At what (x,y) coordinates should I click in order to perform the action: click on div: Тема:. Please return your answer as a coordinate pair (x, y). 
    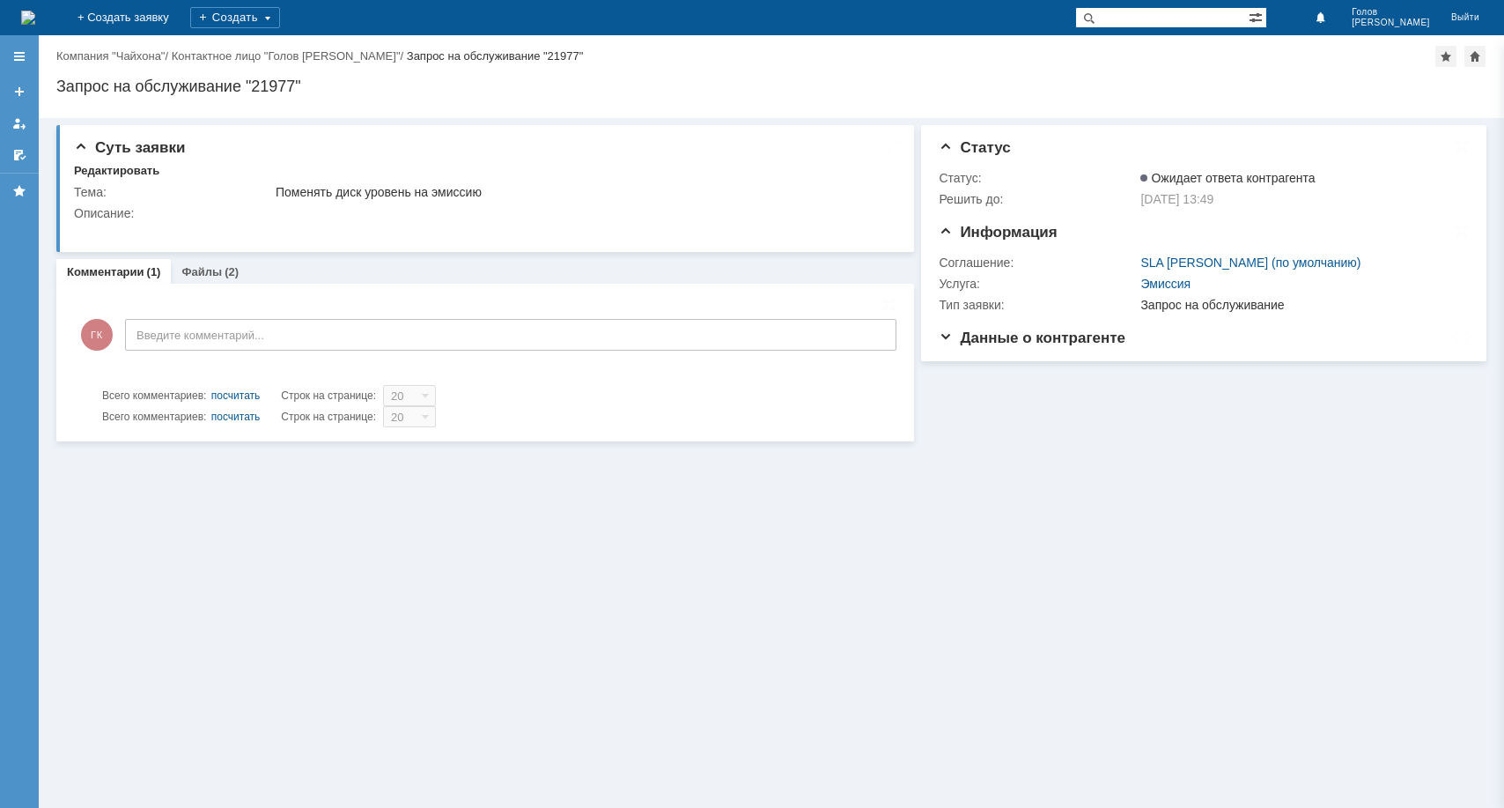
    Looking at the image, I should click on (173, 192).